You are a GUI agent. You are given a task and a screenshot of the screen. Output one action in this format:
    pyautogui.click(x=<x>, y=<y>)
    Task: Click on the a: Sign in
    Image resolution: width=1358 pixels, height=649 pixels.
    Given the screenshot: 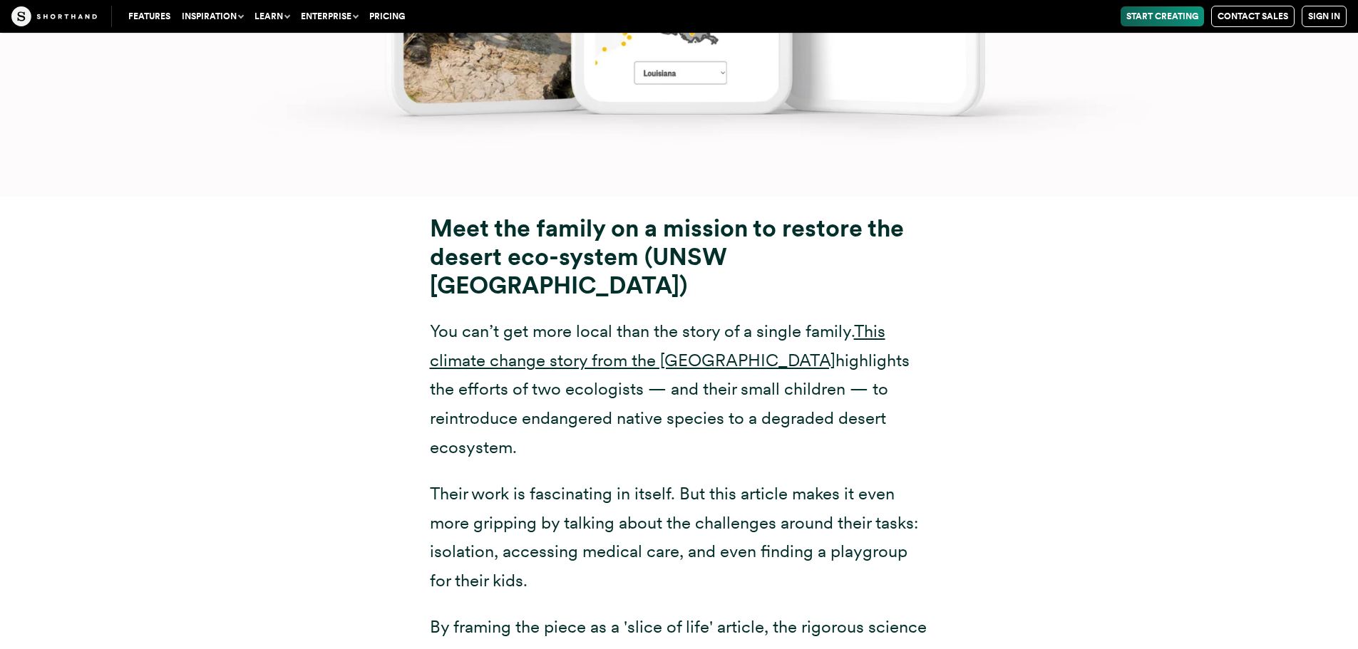 What is the action you would take?
    pyautogui.click(x=1323, y=16)
    